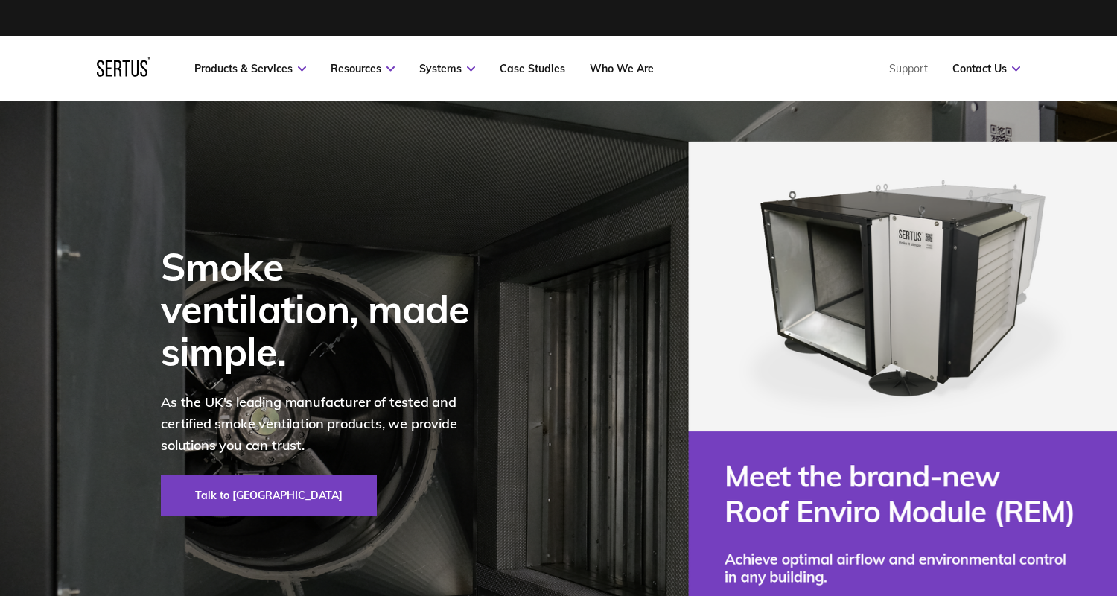 The image size is (1117, 596). I want to click on a: Who We Are, so click(622, 68).